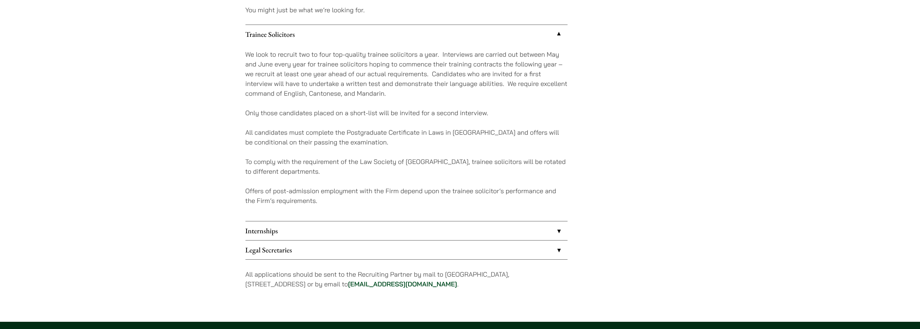 This screenshot has width=920, height=329. Describe the element at coordinates (406, 113) in the screenshot. I see `p: Only those candidates placed on a short-list will be invited for a second interview.` at that location.